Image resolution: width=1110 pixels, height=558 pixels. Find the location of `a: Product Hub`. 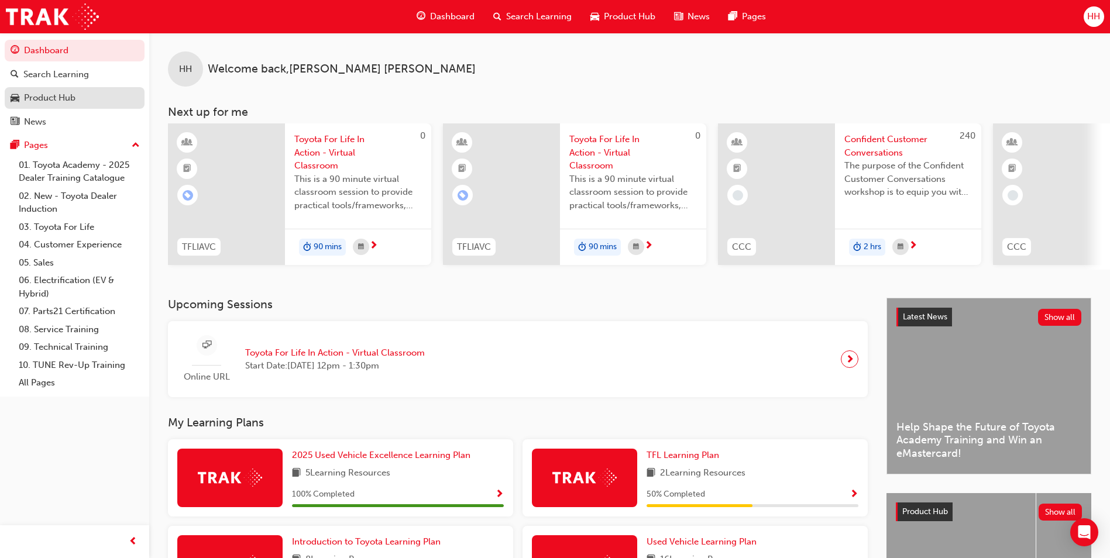

a: Product Hub is located at coordinates (74, 98).